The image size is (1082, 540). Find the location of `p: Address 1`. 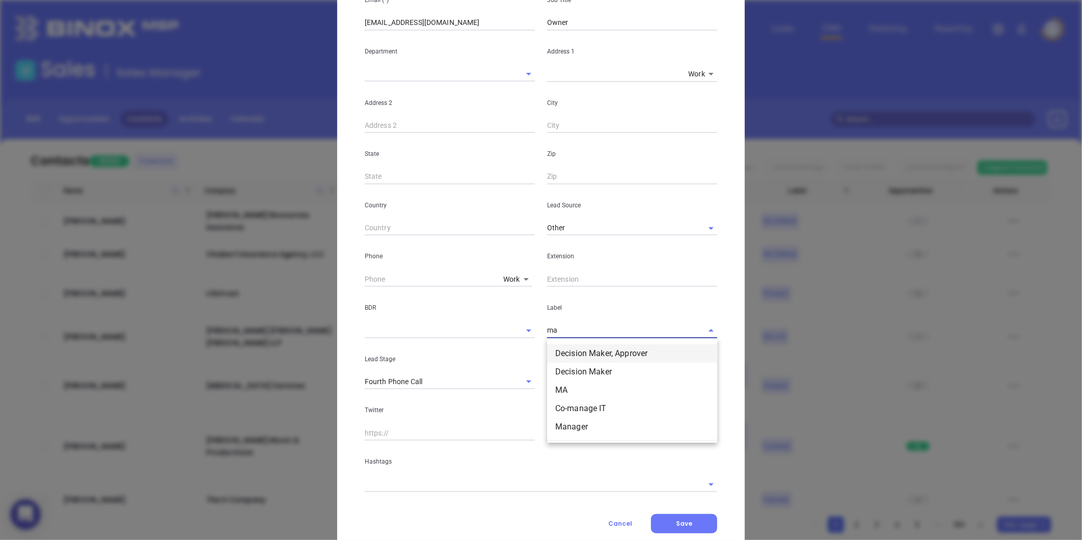

p: Address 1 is located at coordinates (632, 51).